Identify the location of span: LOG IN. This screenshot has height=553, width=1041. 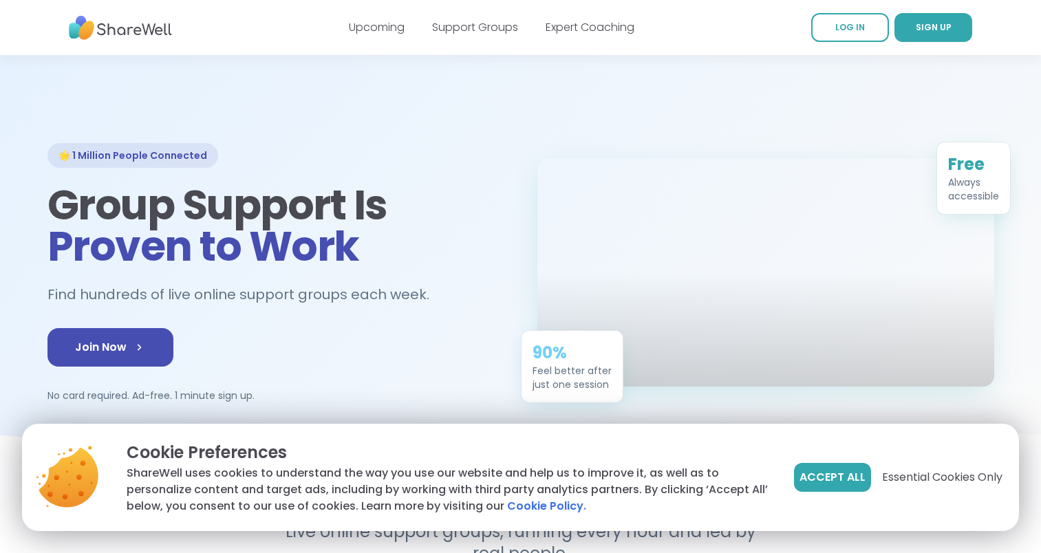
(850, 27).